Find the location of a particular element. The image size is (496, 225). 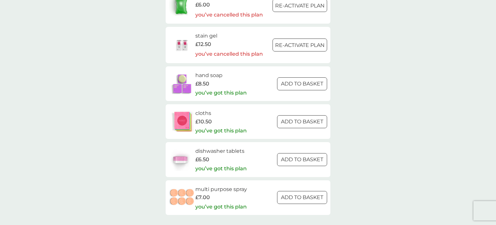

h6: cloths is located at coordinates (221, 113).